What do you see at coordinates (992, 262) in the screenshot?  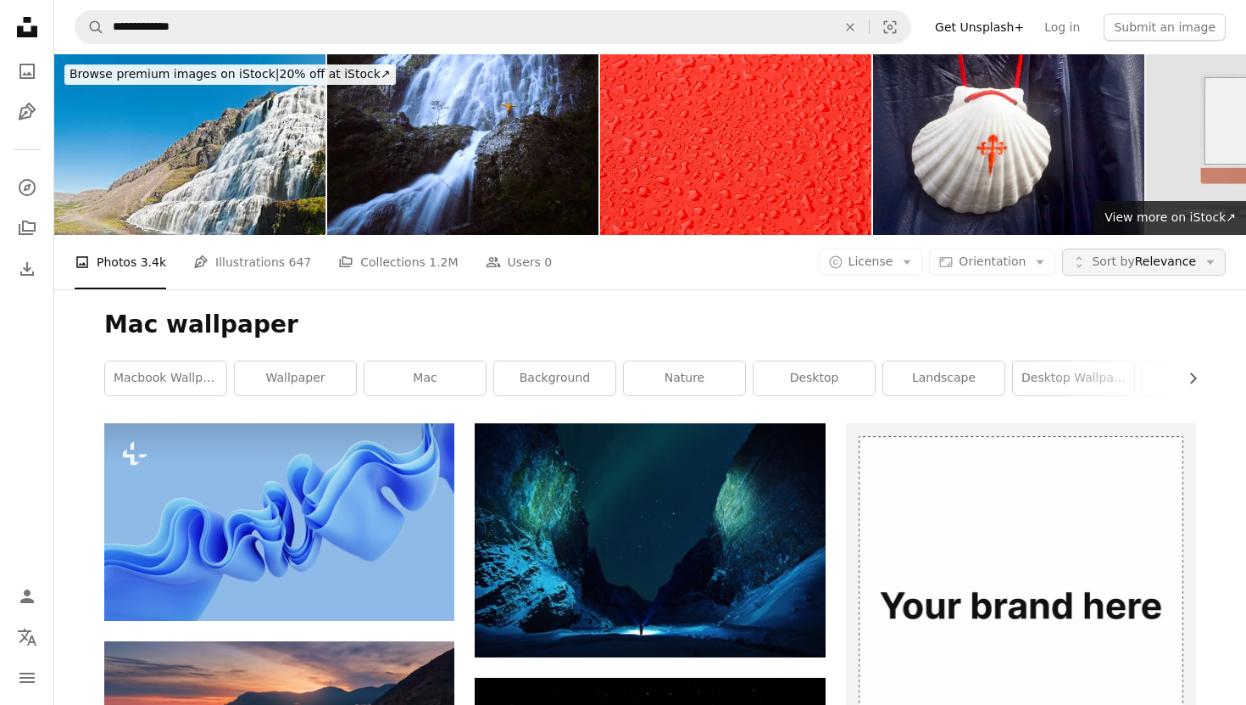 I see `button: Orientation` at bounding box center [992, 262].